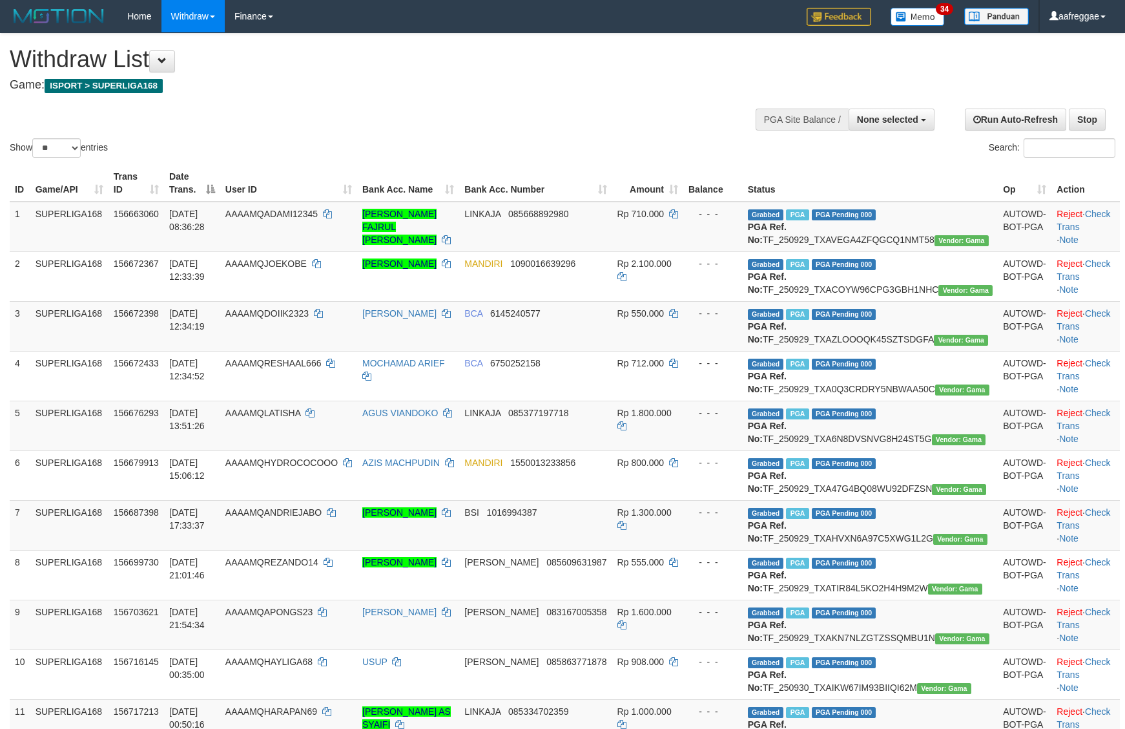 Image resolution: width=1125 pixels, height=729 pixels. Describe the element at coordinates (136, 214) in the screenshot. I see `span: 156663060` at that location.